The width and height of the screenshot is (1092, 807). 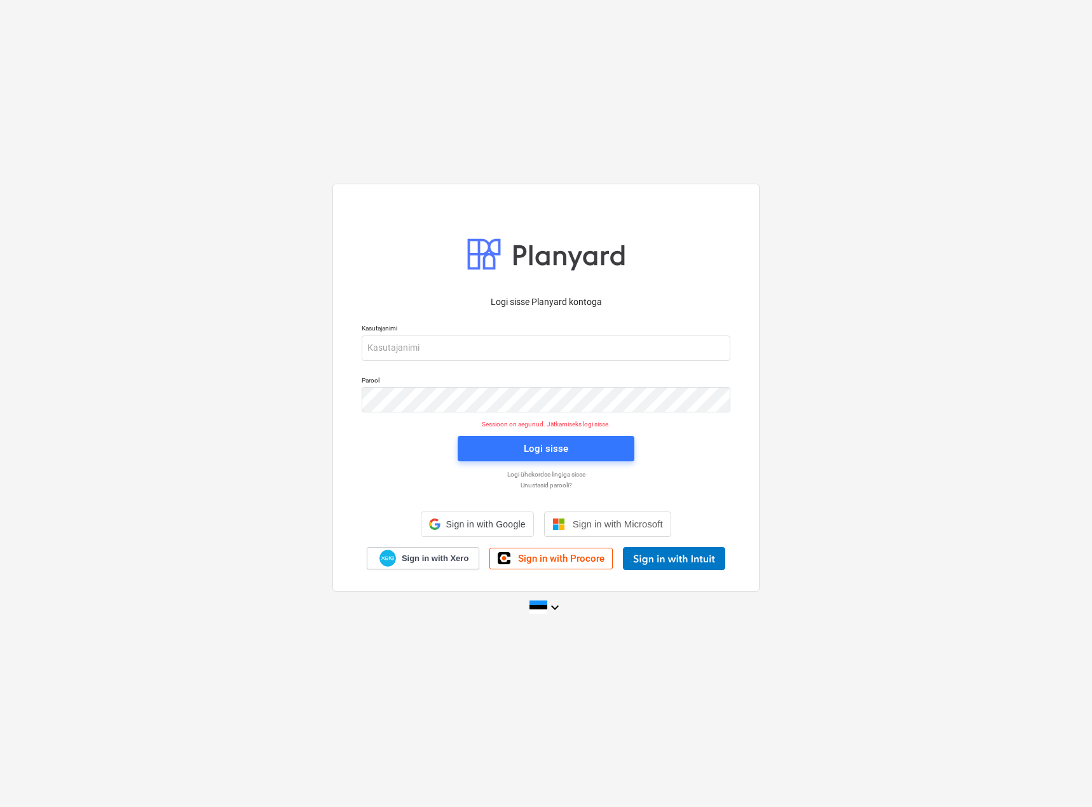 What do you see at coordinates (546, 348) in the screenshot?
I see `input: Kasutajanimi` at bounding box center [546, 348].